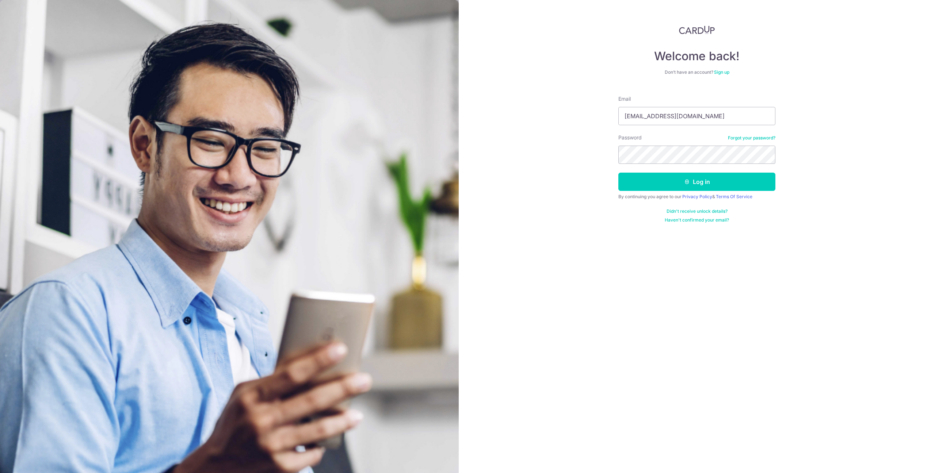 Image resolution: width=935 pixels, height=473 pixels. Describe the element at coordinates (697, 211) in the screenshot. I see `a: Didn't receive unlock details?` at that location.